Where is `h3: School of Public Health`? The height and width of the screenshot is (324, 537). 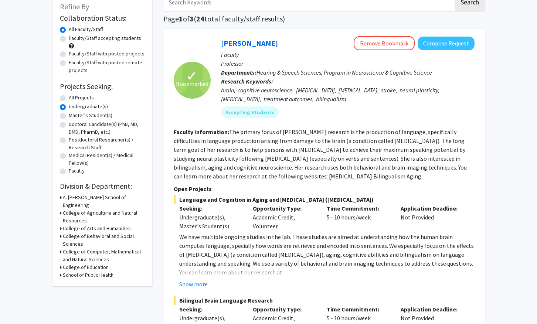 h3: School of Public Health is located at coordinates (88, 275).